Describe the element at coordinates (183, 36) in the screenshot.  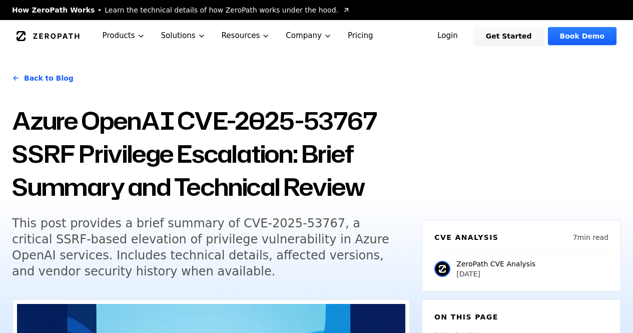
I see `button: Solutions` at that location.